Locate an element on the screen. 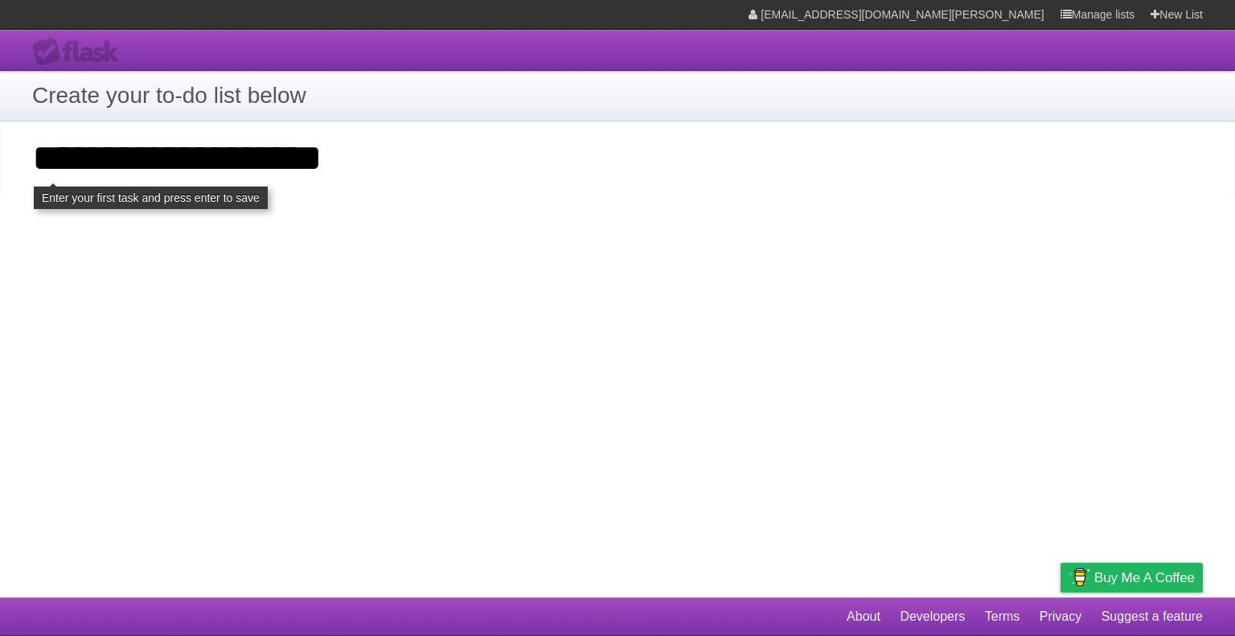 The image size is (1235, 636). img: Buy me a coffee is located at coordinates (1079, 577).